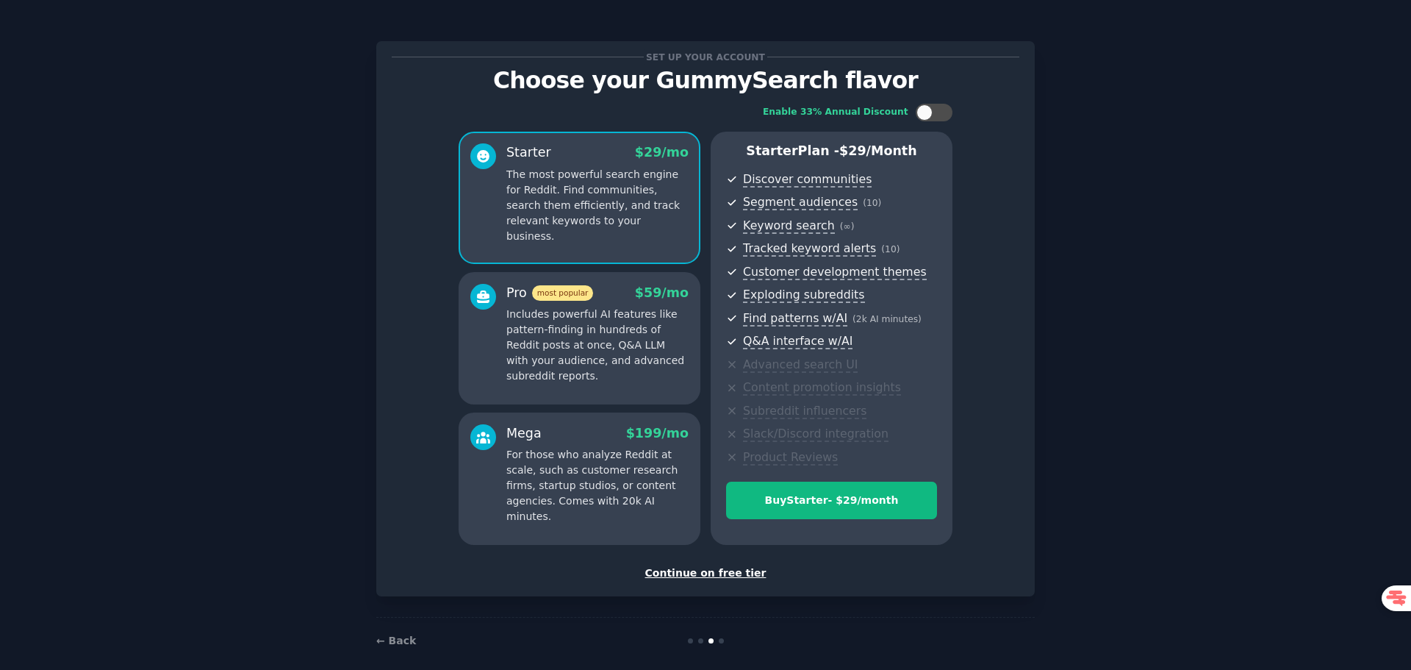 This screenshot has width=1411, height=670. Describe the element at coordinates (598, 345) in the screenshot. I see `p: Includes powerful AI features like pattern-finding in hundreds of Reddit posts at once, Q&A LLM w...` at that location.